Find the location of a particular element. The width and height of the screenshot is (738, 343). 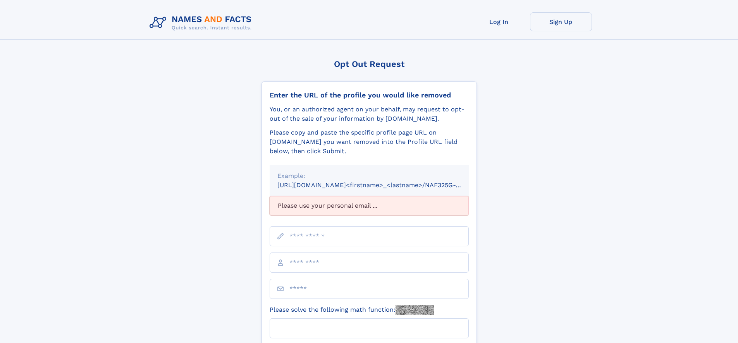

div: Enter the URL of the profile you would like removed is located at coordinates (369, 95).